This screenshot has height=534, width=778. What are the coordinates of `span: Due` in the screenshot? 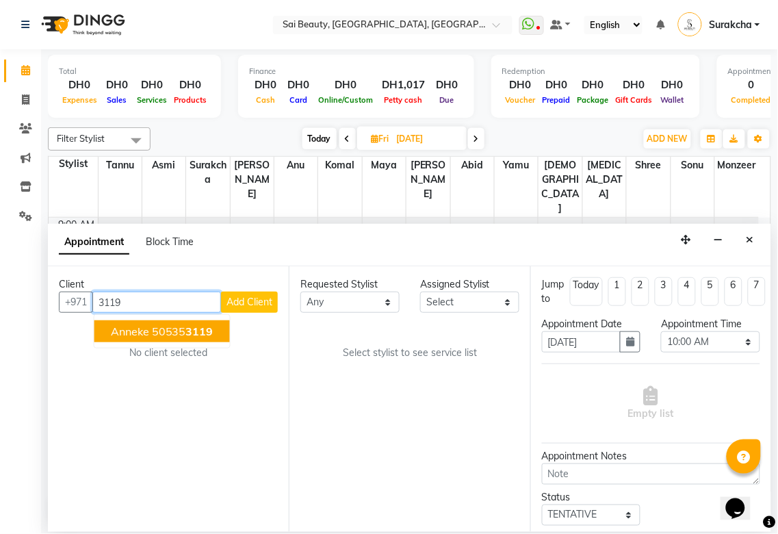 It's located at (447, 100).